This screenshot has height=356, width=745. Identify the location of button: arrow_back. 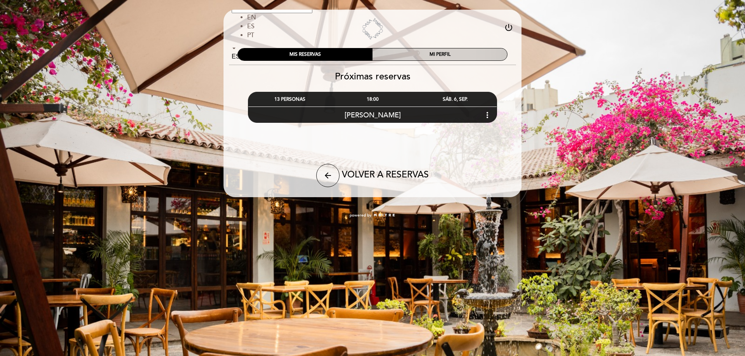
(328, 176).